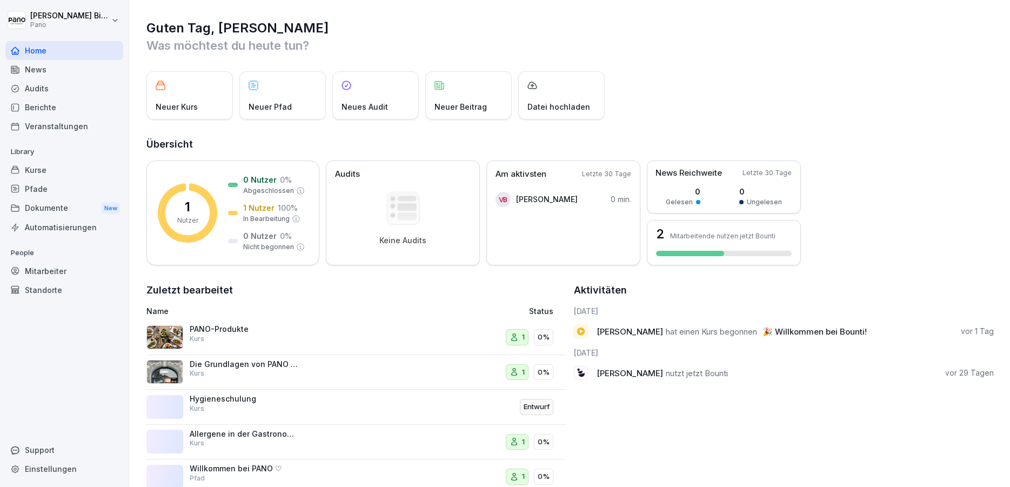 This screenshot has height=487, width=1010. I want to click on p: In Bearbeitung, so click(267, 219).